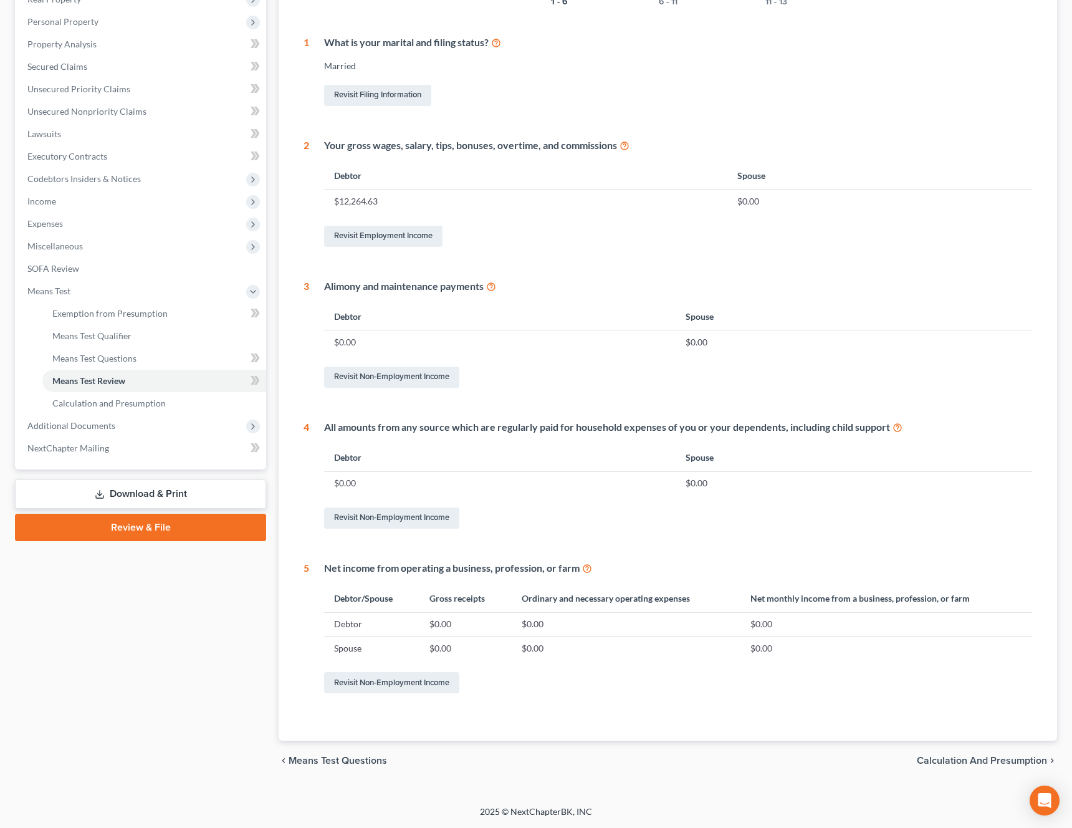 The height and width of the screenshot is (828, 1072). What do you see at coordinates (53, 268) in the screenshot?
I see `span: SOFA Review` at bounding box center [53, 268].